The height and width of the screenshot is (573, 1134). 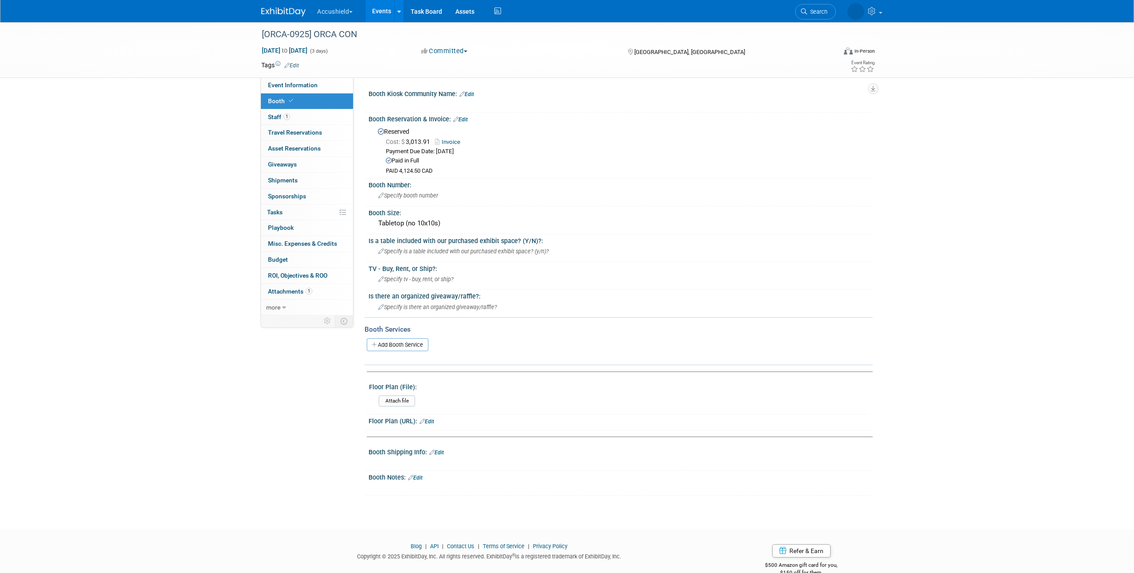 I want to click on div: In-Person, so click(x=864, y=51).